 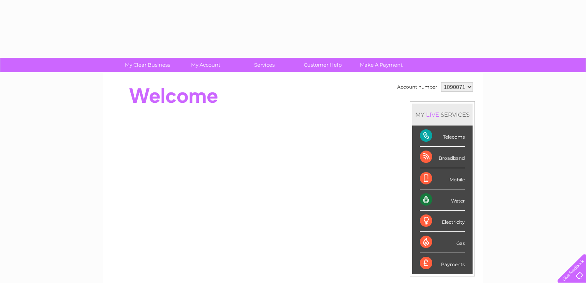 What do you see at coordinates (381, 65) in the screenshot?
I see `a: Make A Payment` at bounding box center [381, 65].